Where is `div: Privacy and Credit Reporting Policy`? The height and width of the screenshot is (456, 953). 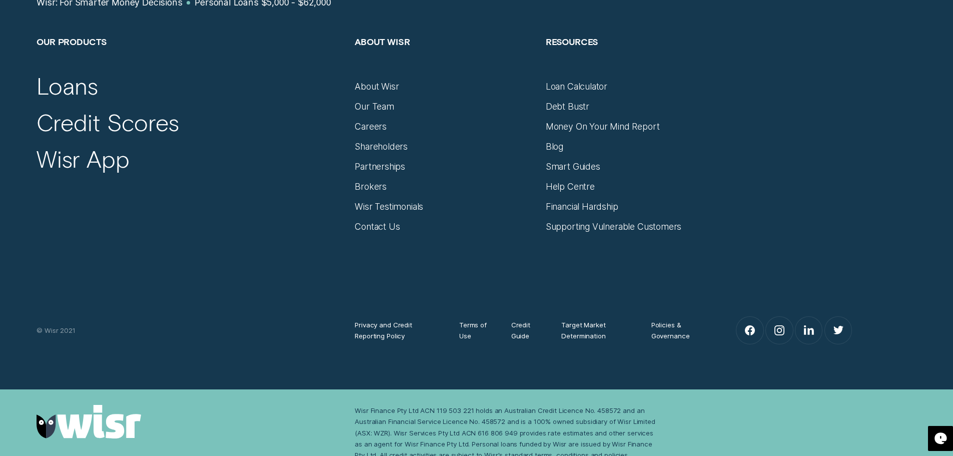
div: Privacy and Credit Reporting Policy is located at coordinates (397, 330).